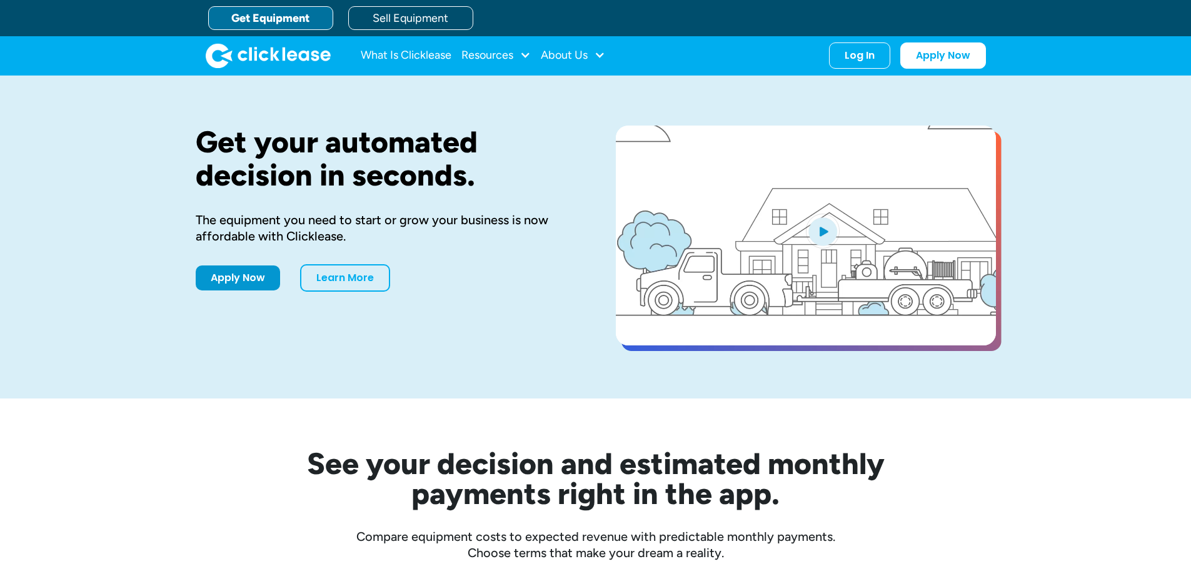 The image size is (1191, 569). Describe the element at coordinates (406, 56) in the screenshot. I see `a: What Is Clicklease` at that location.